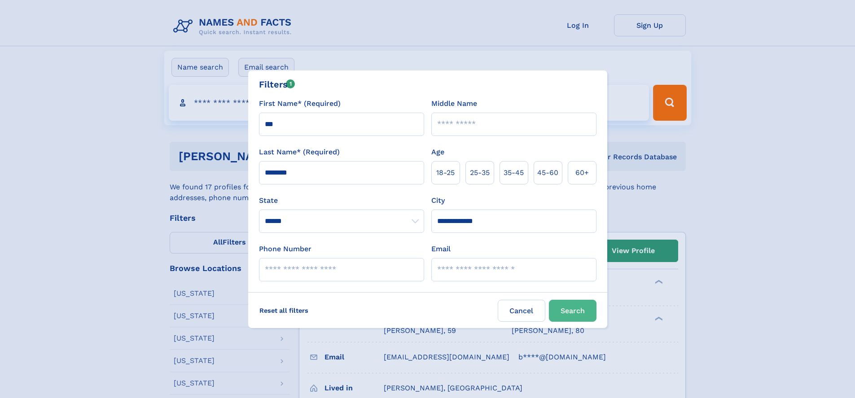  What do you see at coordinates (285, 249) in the screenshot?
I see `label: Phone Number` at bounding box center [285, 249].